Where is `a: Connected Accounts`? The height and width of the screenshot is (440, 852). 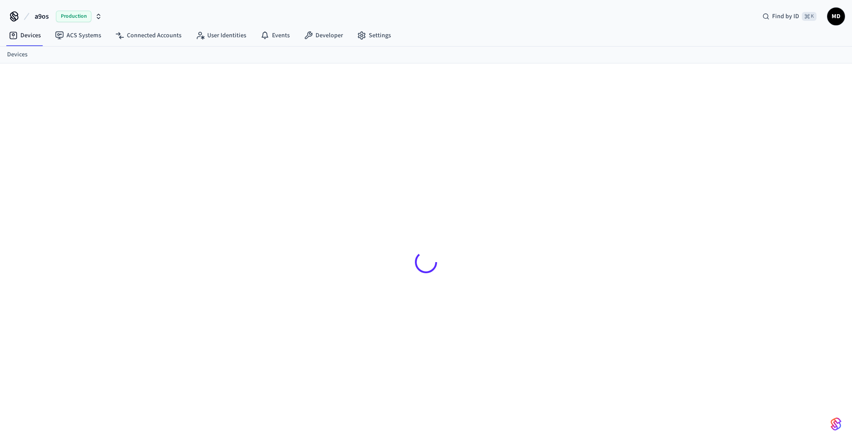 a: Connected Accounts is located at coordinates (148, 35).